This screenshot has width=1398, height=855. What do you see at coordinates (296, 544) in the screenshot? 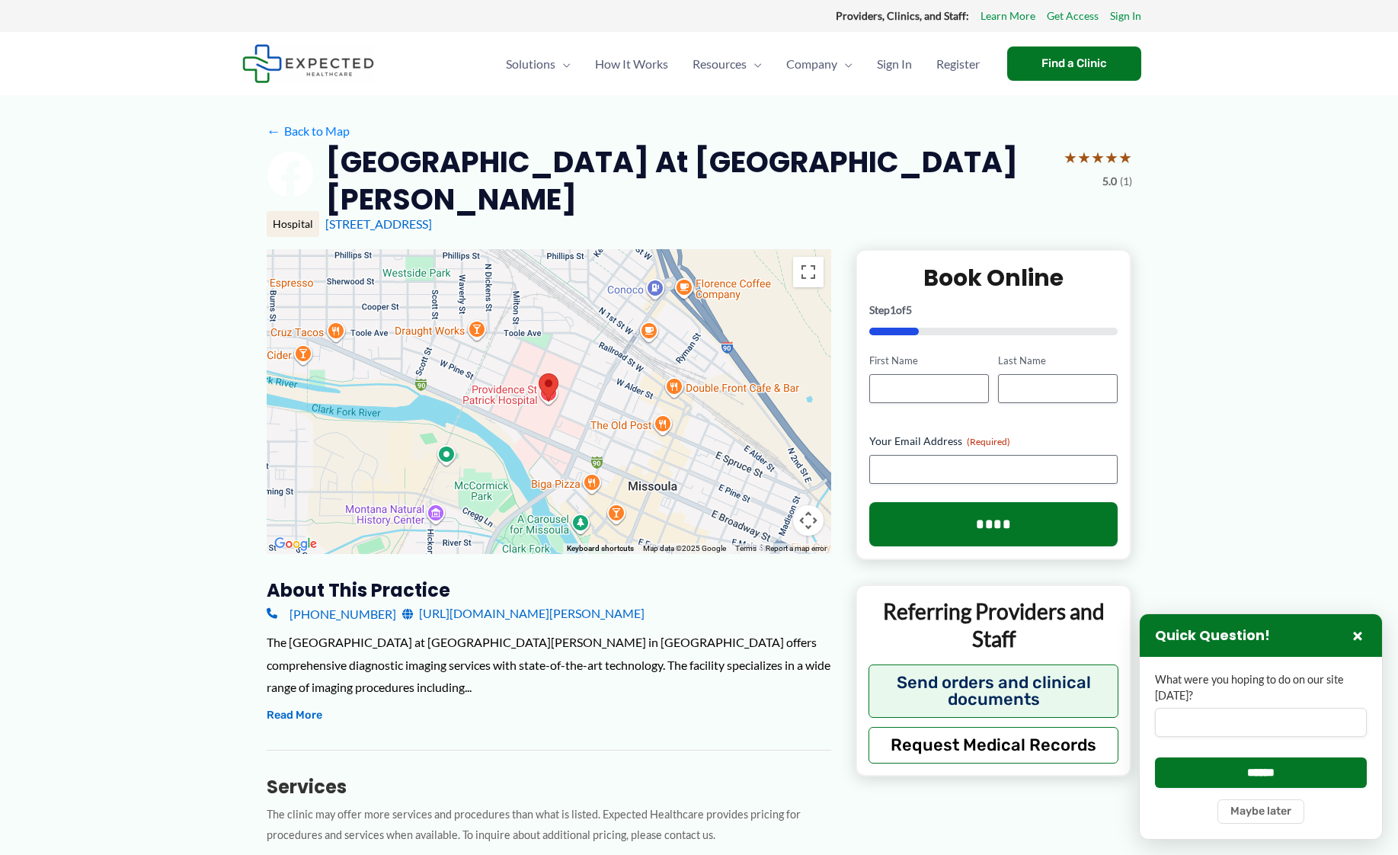
I see `img: Google` at bounding box center [296, 544].